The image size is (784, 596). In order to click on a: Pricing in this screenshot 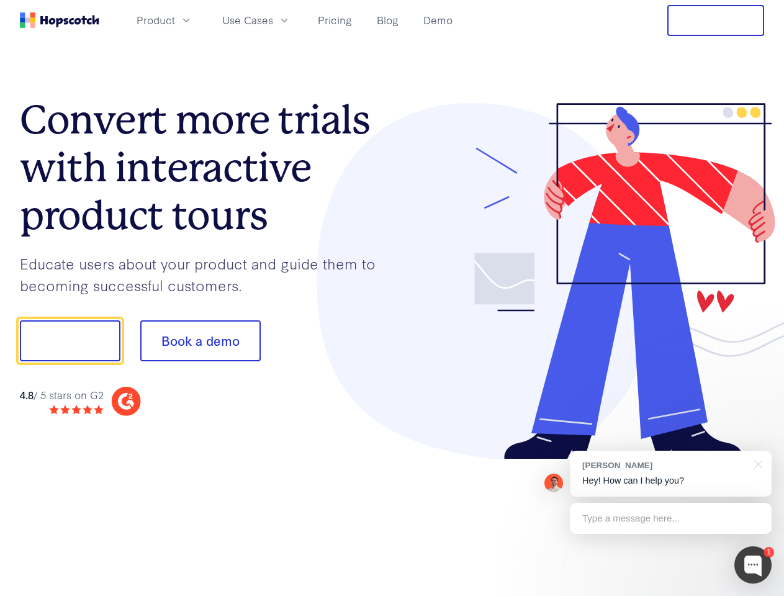, I will do `click(335, 20)`.